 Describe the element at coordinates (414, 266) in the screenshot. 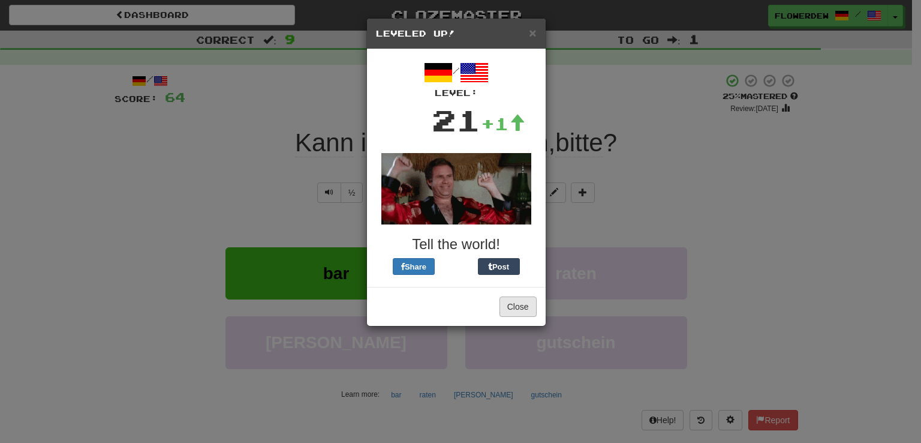

I see `button: Share` at that location.